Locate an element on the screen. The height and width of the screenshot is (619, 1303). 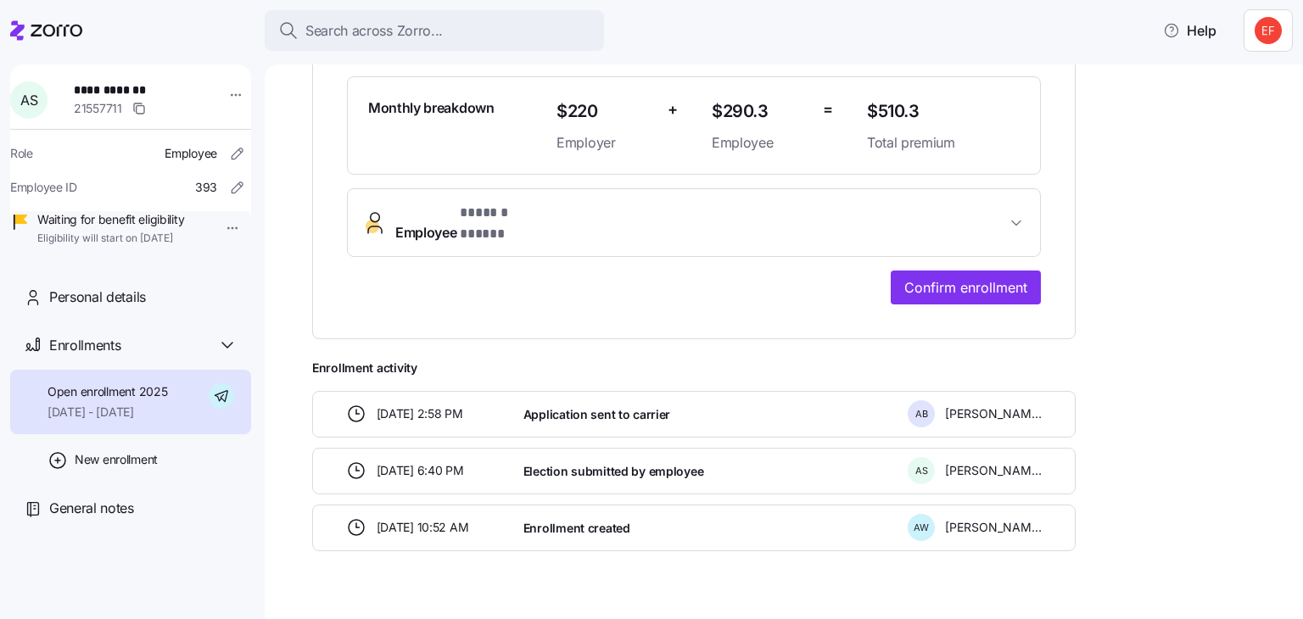
button: Help is located at coordinates (1190, 31).